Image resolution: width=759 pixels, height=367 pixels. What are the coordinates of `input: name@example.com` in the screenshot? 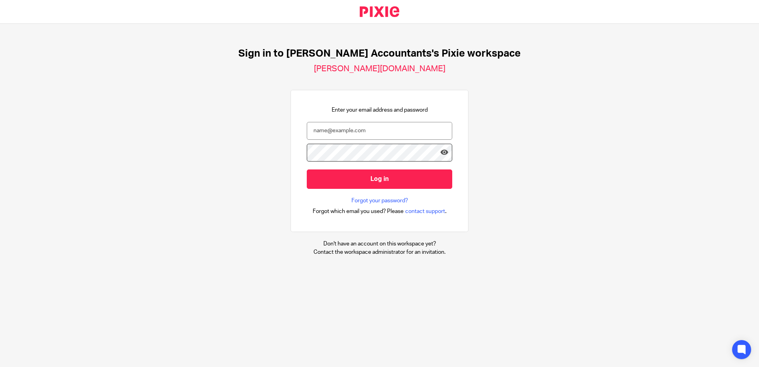 It's located at (380, 131).